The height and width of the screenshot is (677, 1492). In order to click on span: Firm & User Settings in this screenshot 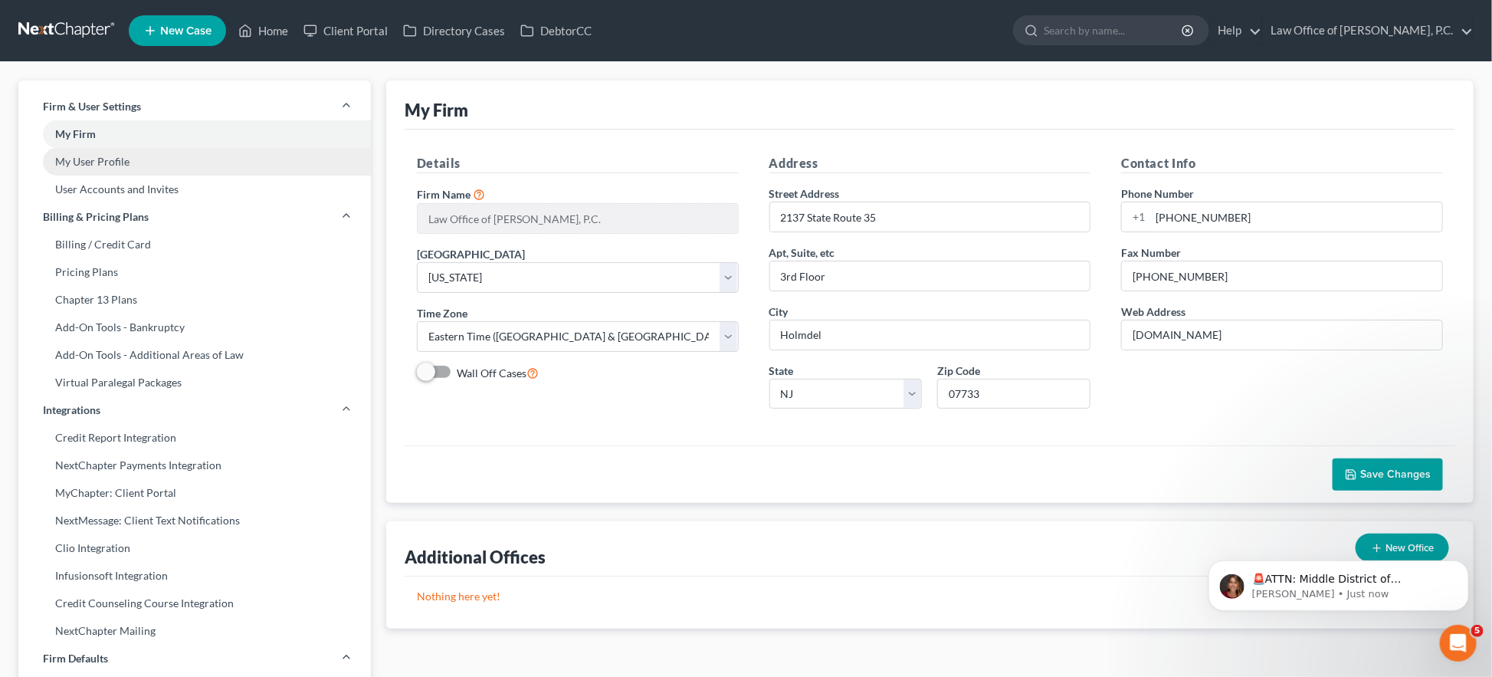, I will do `click(92, 107)`.